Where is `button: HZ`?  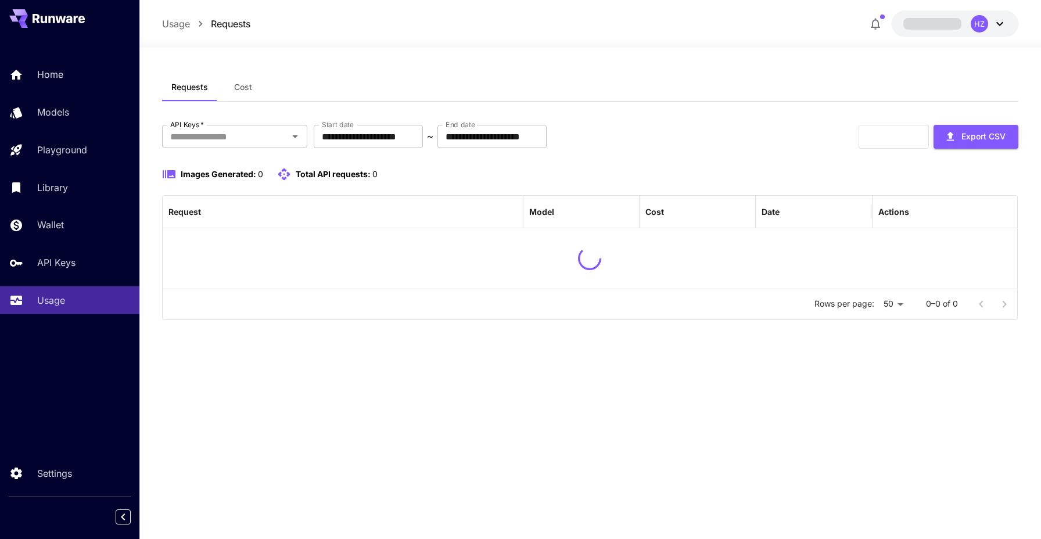 button: HZ is located at coordinates (955, 24).